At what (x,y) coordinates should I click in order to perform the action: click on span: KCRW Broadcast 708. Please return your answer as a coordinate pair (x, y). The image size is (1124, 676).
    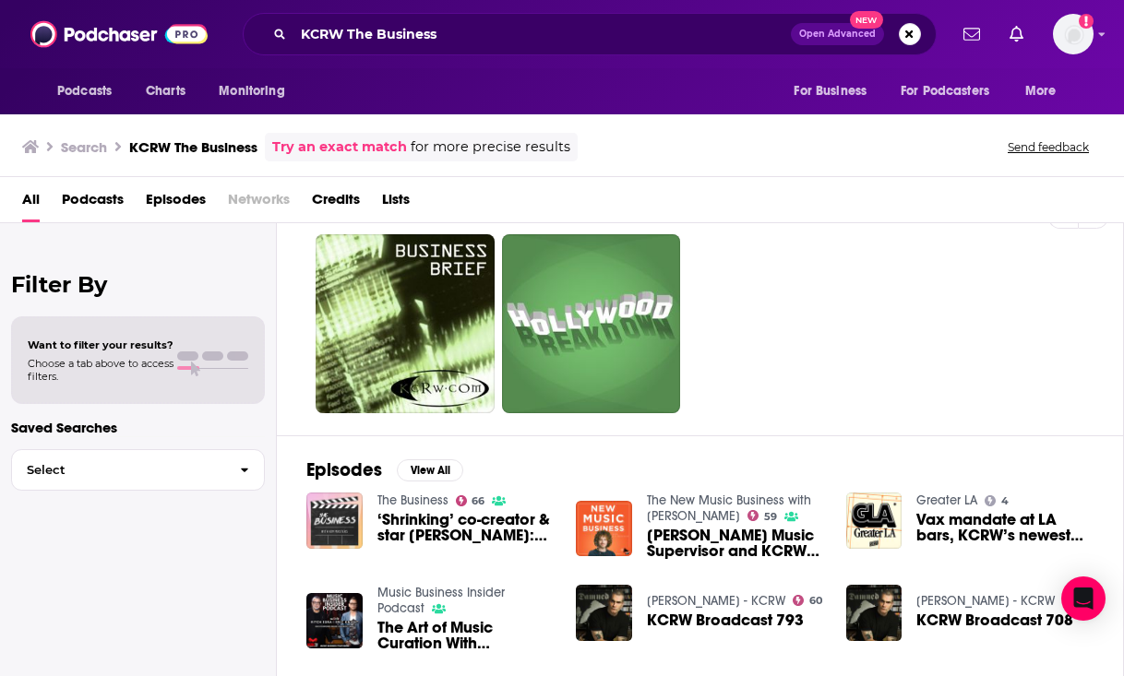
    Looking at the image, I should click on (994, 620).